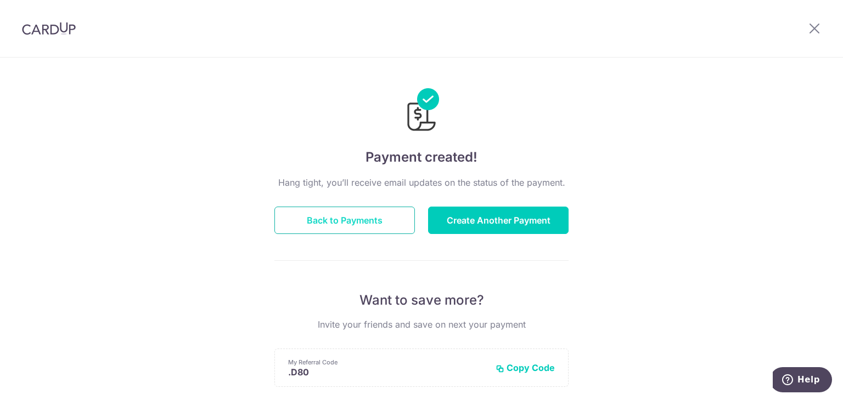 The image size is (843, 400). What do you see at coordinates (421, 301) in the screenshot?
I see `p: Want to save more?` at bounding box center [421, 301].